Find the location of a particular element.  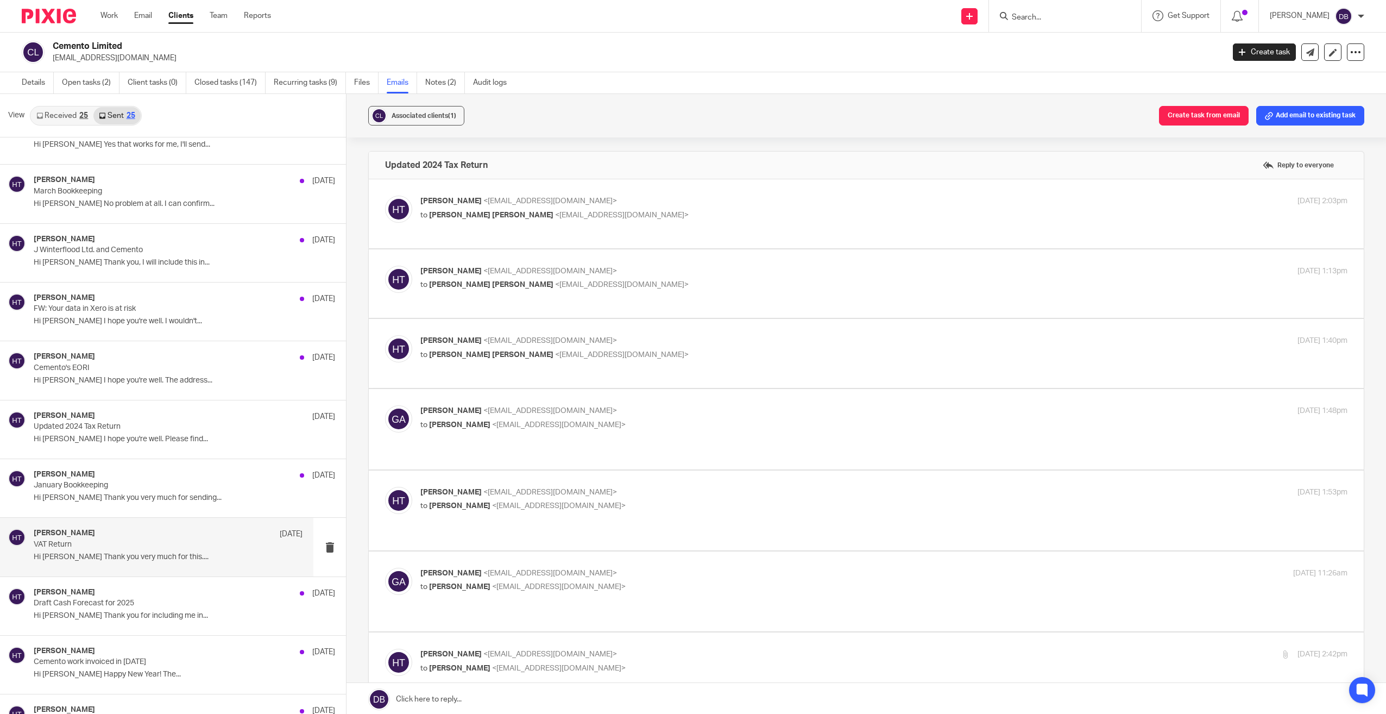

button: Add email to existing task is located at coordinates (1310, 116).